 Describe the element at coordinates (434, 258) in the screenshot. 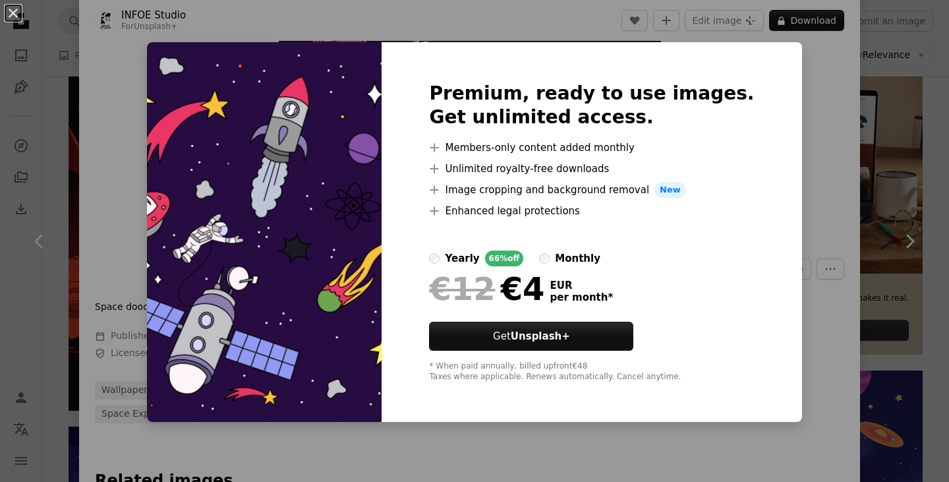

I see `input: yearly66%off` at that location.